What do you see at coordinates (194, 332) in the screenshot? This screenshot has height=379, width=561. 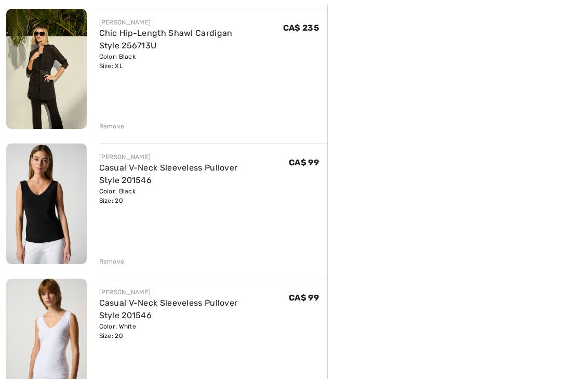 I see `div: Color: White Size: 20` at bounding box center [194, 332].